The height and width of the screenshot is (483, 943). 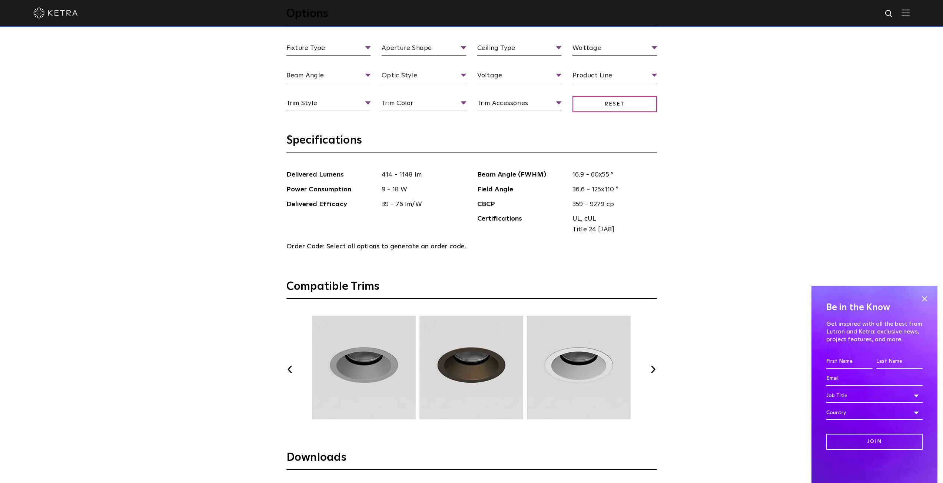 What do you see at coordinates (612, 190) in the screenshot?
I see `span: 36.6 - 125x110 °` at bounding box center [612, 190].